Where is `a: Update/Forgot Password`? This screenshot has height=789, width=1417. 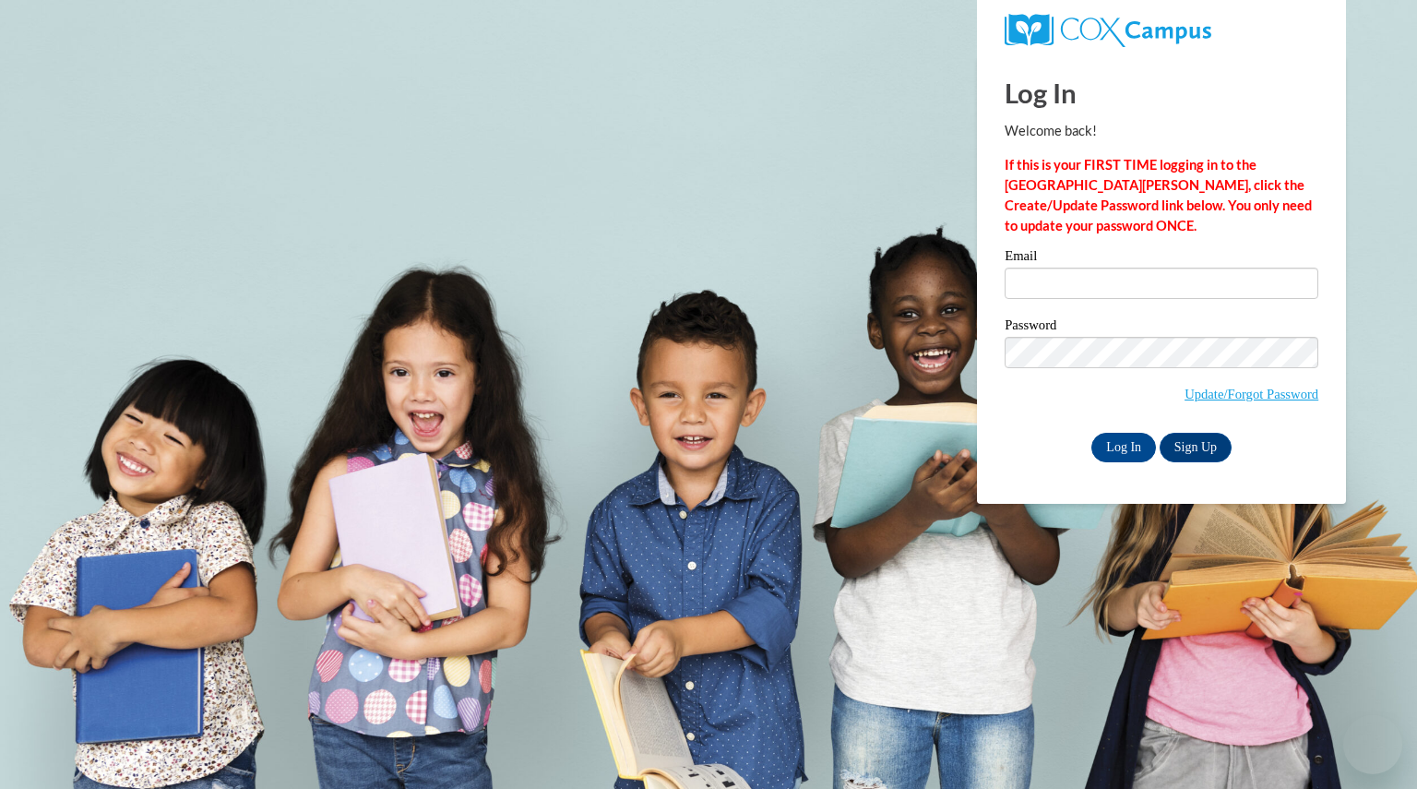 a: Update/Forgot Password is located at coordinates (1251, 394).